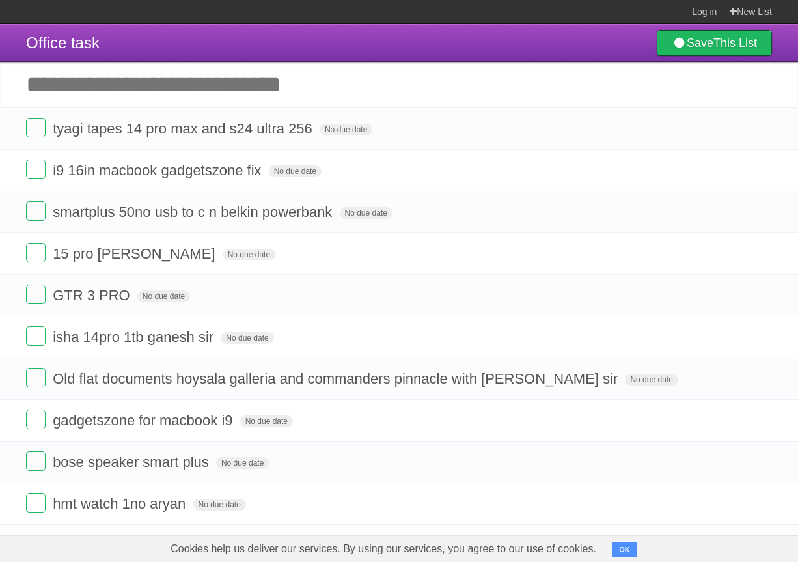 Image resolution: width=798 pixels, height=562 pixels. What do you see at coordinates (383, 549) in the screenshot?
I see `span: Cookies help us deliver our services. By using our services, you agree to our use of cookies.` at bounding box center [383, 549].